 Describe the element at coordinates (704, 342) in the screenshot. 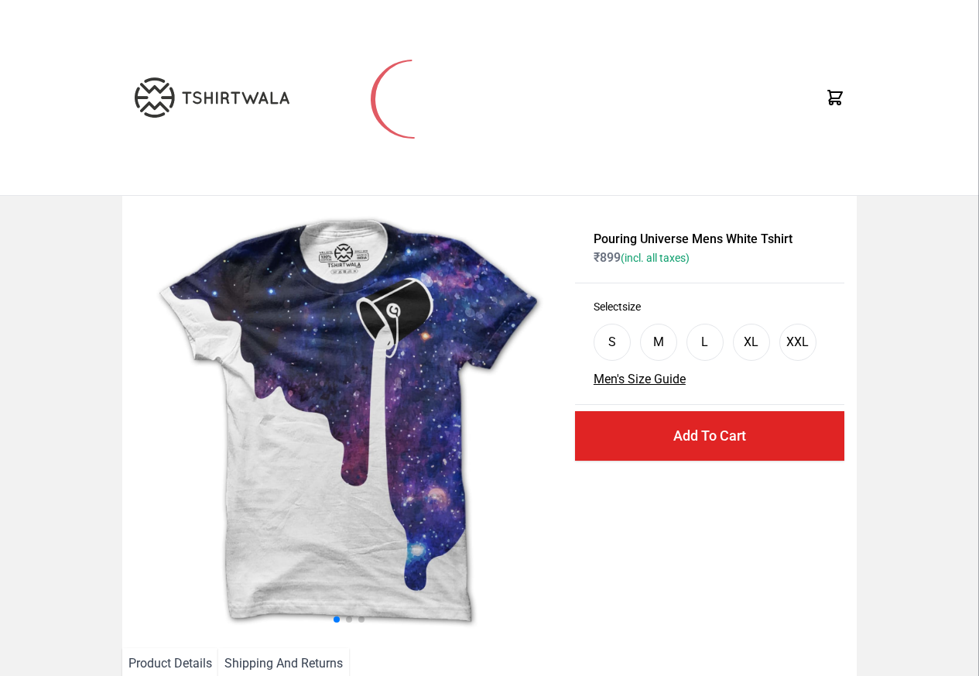

I see `div: L` at that location.